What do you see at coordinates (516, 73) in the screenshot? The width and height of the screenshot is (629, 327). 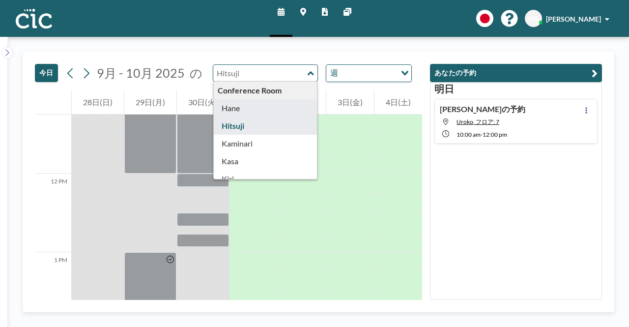 I see `button: あなたの予約` at bounding box center [516, 73].